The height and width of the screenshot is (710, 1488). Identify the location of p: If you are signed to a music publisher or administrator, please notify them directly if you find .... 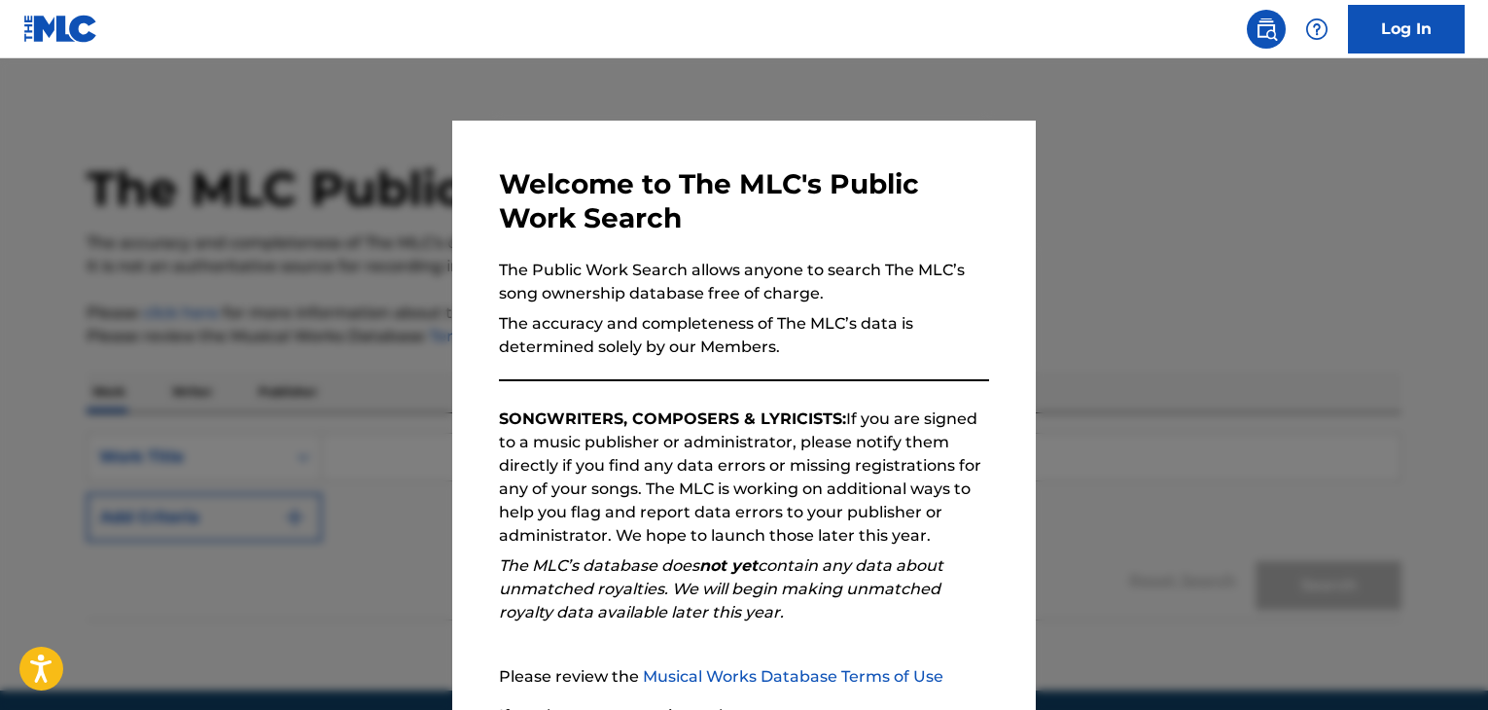
(744, 477).